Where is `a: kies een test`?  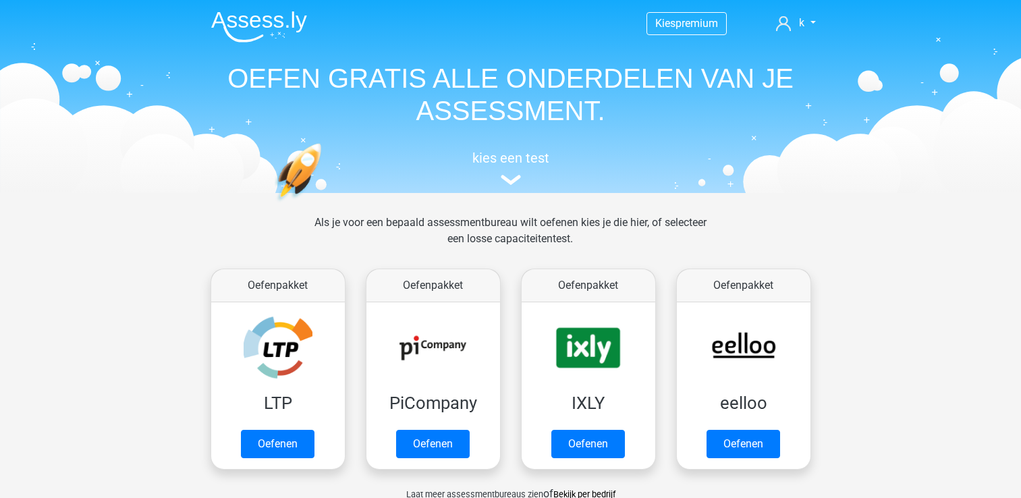 a: kies een test is located at coordinates (511, 167).